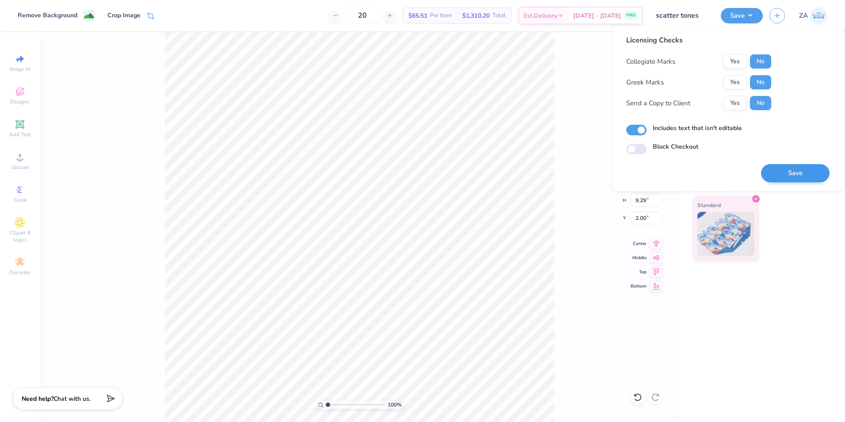 This screenshot has width=845, height=422. What do you see at coordinates (631, 15) in the screenshot?
I see `span: FREE` at bounding box center [631, 15].